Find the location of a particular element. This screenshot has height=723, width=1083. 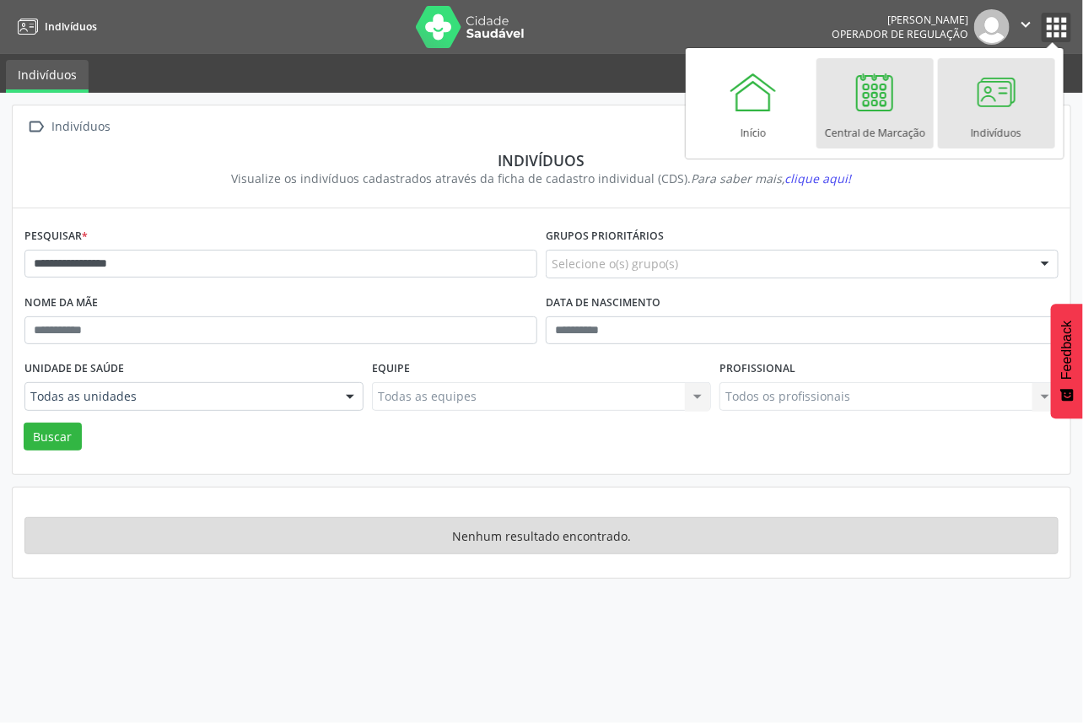

a: Início is located at coordinates (753, 103).